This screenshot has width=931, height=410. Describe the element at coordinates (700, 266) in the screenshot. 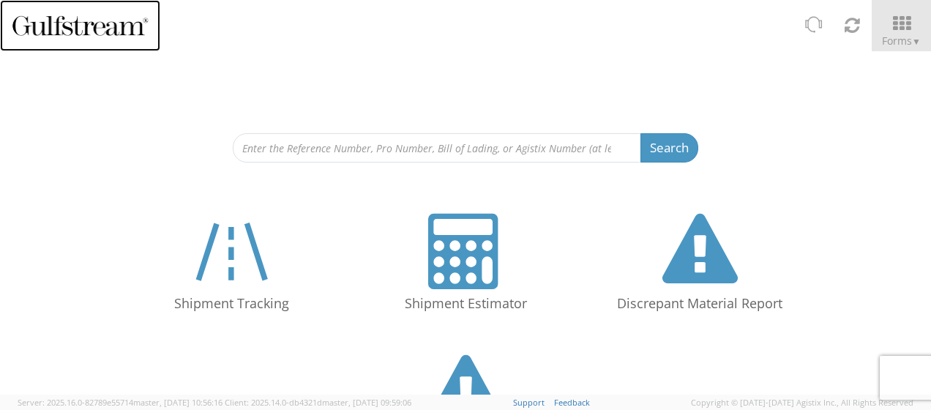

I see `a: Discrepant Material Report` at that location.